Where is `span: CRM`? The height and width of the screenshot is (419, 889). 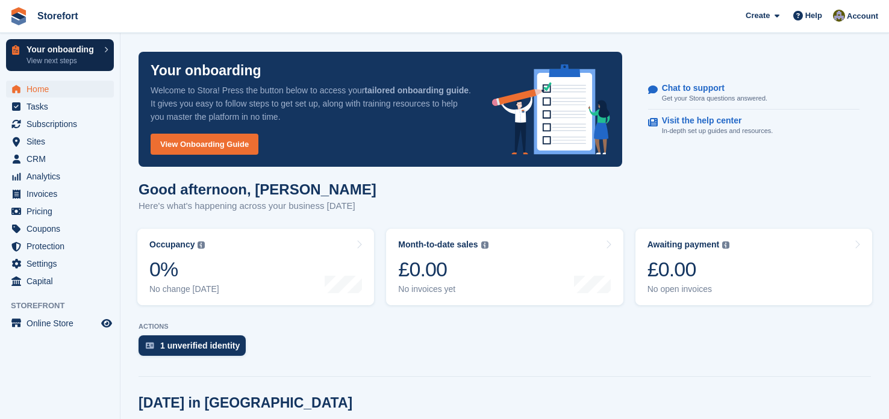
span: CRM is located at coordinates (63, 159).